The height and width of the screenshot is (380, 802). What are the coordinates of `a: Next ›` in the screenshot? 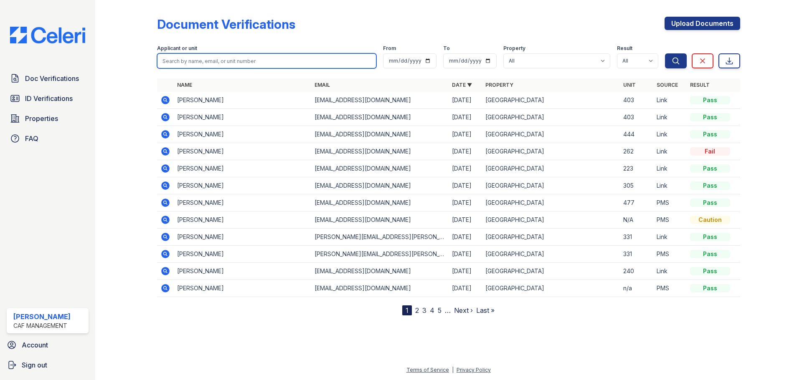 It's located at (463, 311).